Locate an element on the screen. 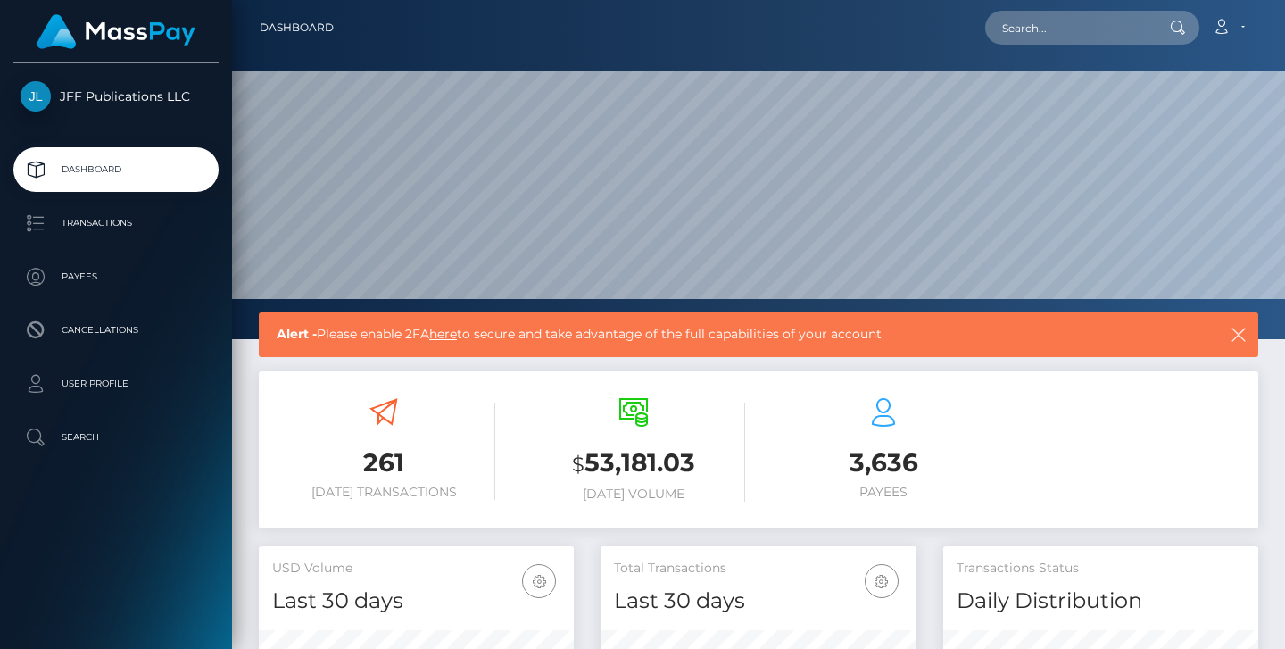 The width and height of the screenshot is (1285, 649). h6: Payees is located at coordinates (883, 492).